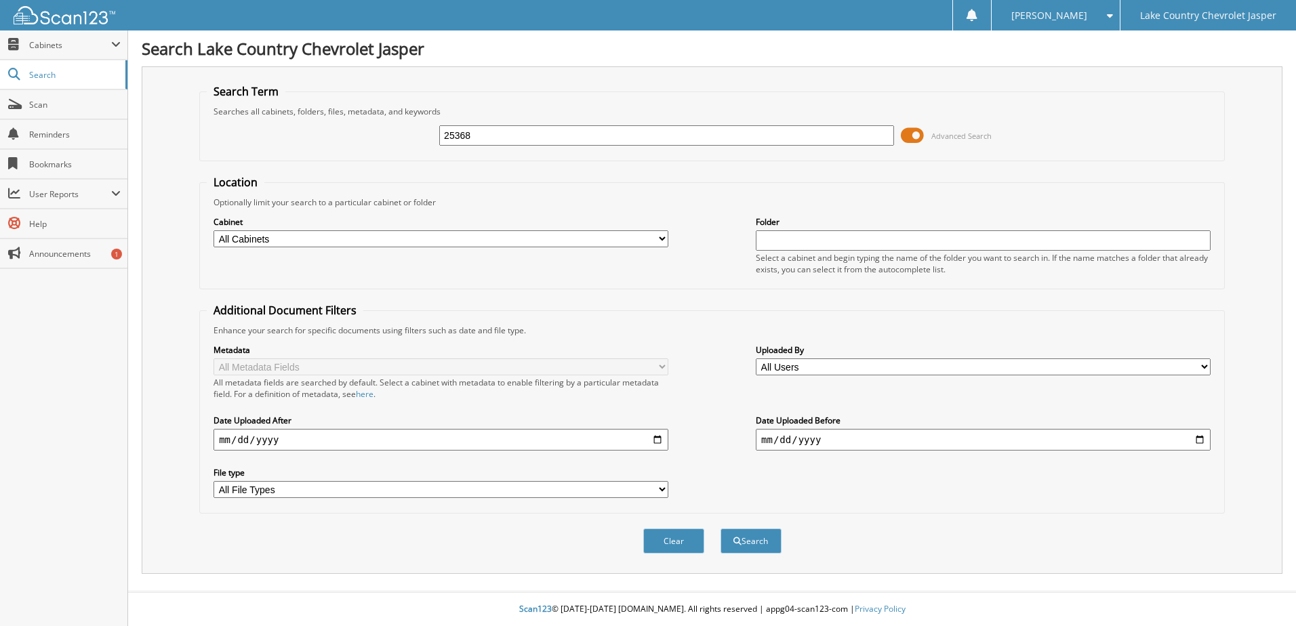  I want to click on button: Search, so click(751, 541).